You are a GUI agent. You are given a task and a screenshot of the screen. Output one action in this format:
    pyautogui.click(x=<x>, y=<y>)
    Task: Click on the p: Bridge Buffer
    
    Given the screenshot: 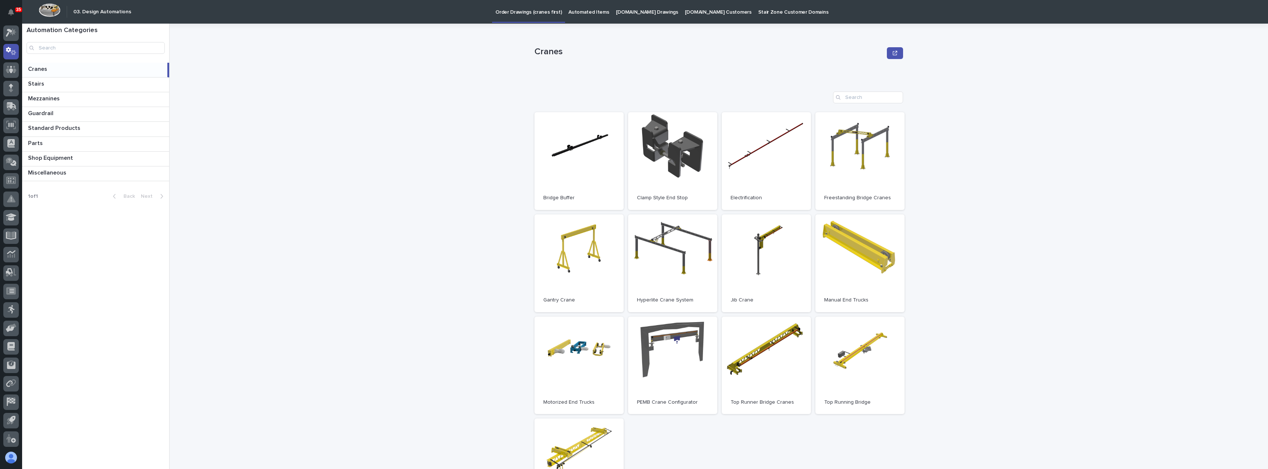 What is the action you would take?
    pyautogui.click(x=579, y=198)
    